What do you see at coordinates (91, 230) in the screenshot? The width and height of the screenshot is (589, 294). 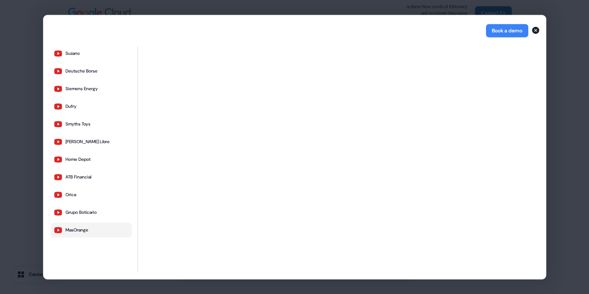 I see `button: MasOrange` at bounding box center [91, 230].